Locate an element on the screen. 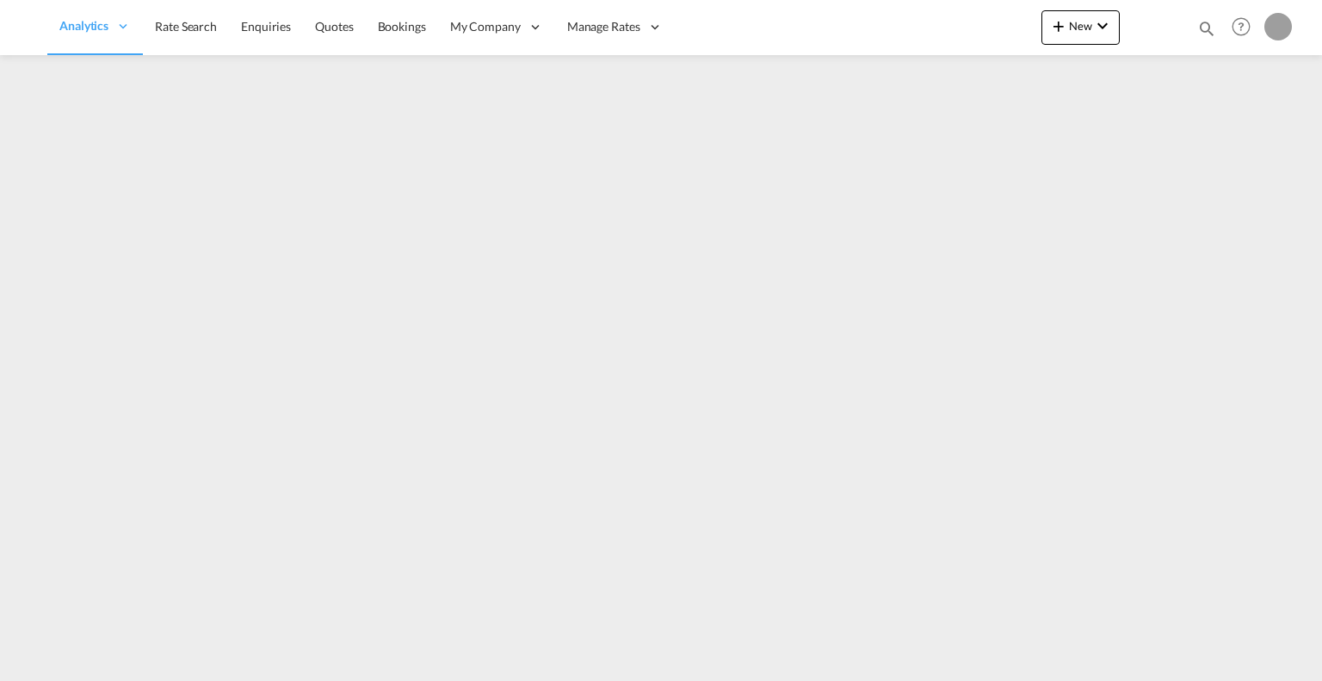  md-icon: icon-magnify is located at coordinates (1207, 28).